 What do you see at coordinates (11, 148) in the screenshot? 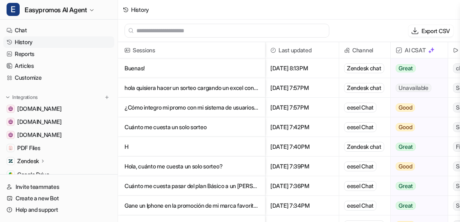
I see `img: PDF Files` at bounding box center [11, 148].